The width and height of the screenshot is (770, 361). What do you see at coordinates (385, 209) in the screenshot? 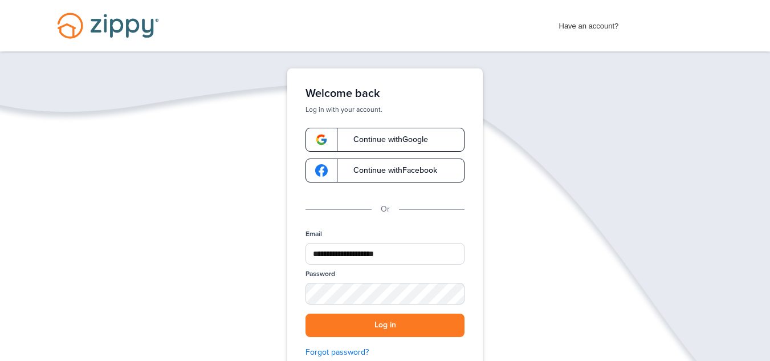
I see `p: Or` at bounding box center [385, 209].